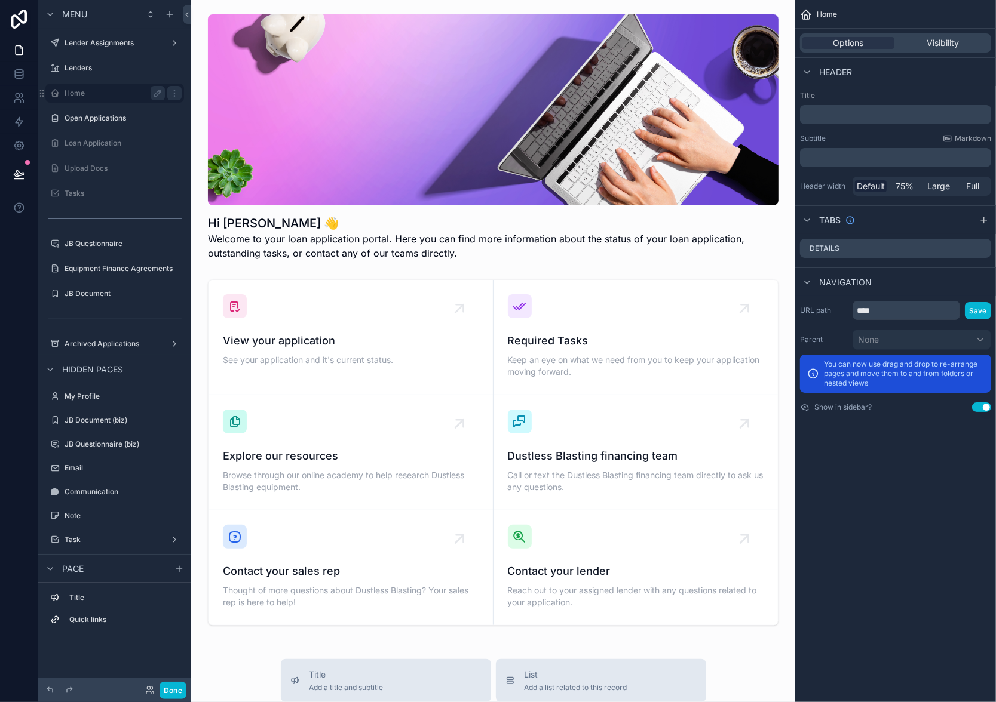 The image size is (996, 702). I want to click on label: JB Questionnaire (biz), so click(123, 444).